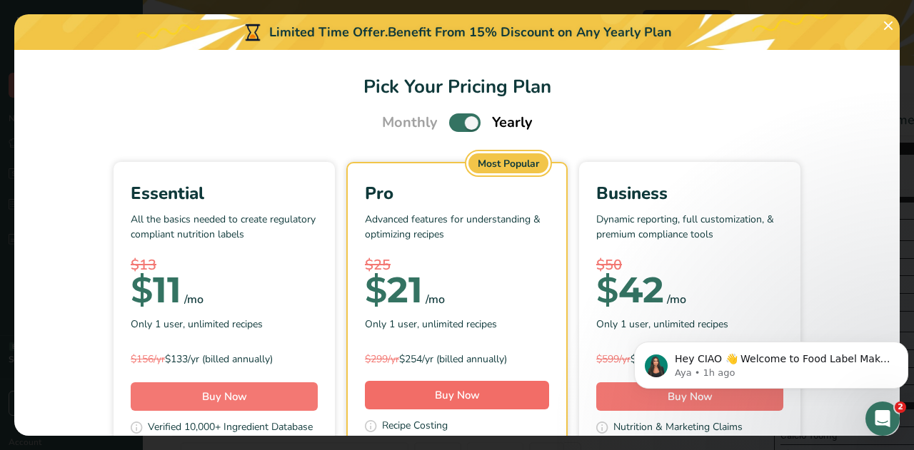 This screenshot has width=914, height=450. I want to click on span: $299/yr, so click(382, 359).